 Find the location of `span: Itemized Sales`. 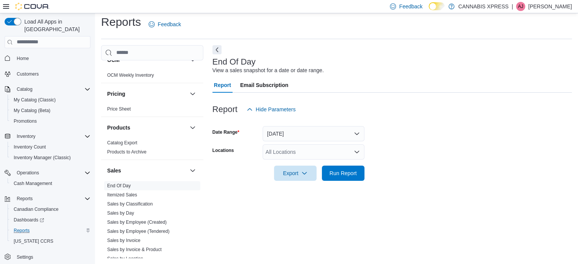

span: Itemized Sales is located at coordinates (122, 195).